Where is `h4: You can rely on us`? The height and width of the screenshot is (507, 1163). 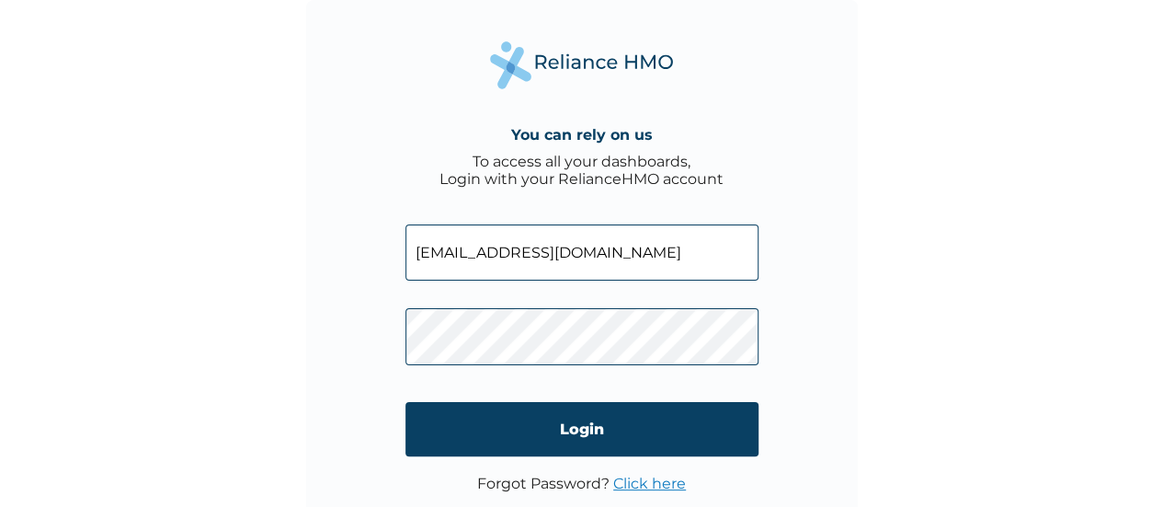
h4: You can rely on us is located at coordinates (582, 134).